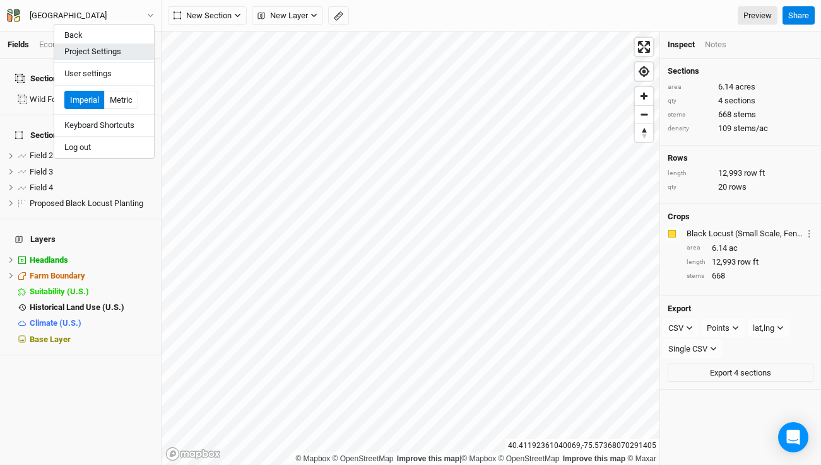 The width and height of the screenshot is (821, 465). What do you see at coordinates (763, 329) in the screenshot?
I see `div: lat,lng` at bounding box center [763, 329].